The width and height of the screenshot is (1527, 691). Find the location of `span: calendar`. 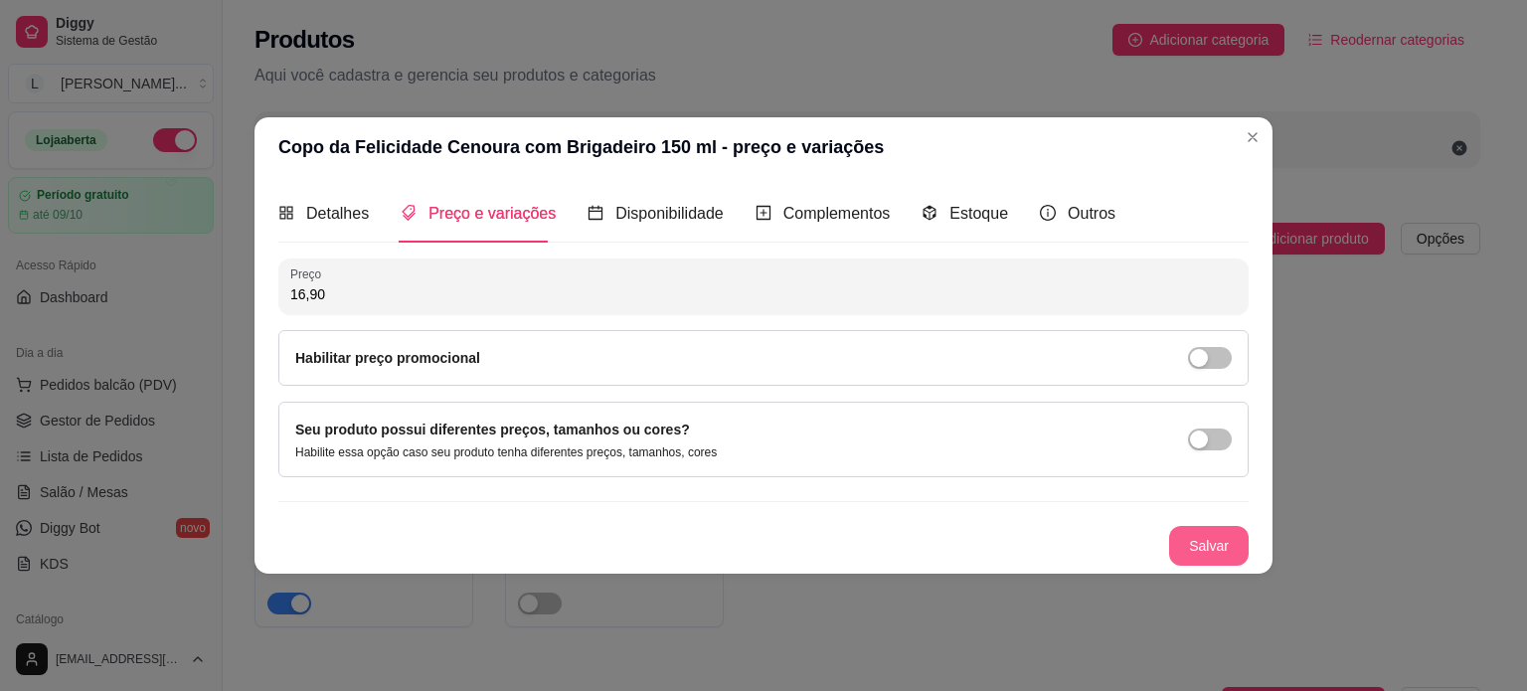

span: calendar is located at coordinates (596, 213).